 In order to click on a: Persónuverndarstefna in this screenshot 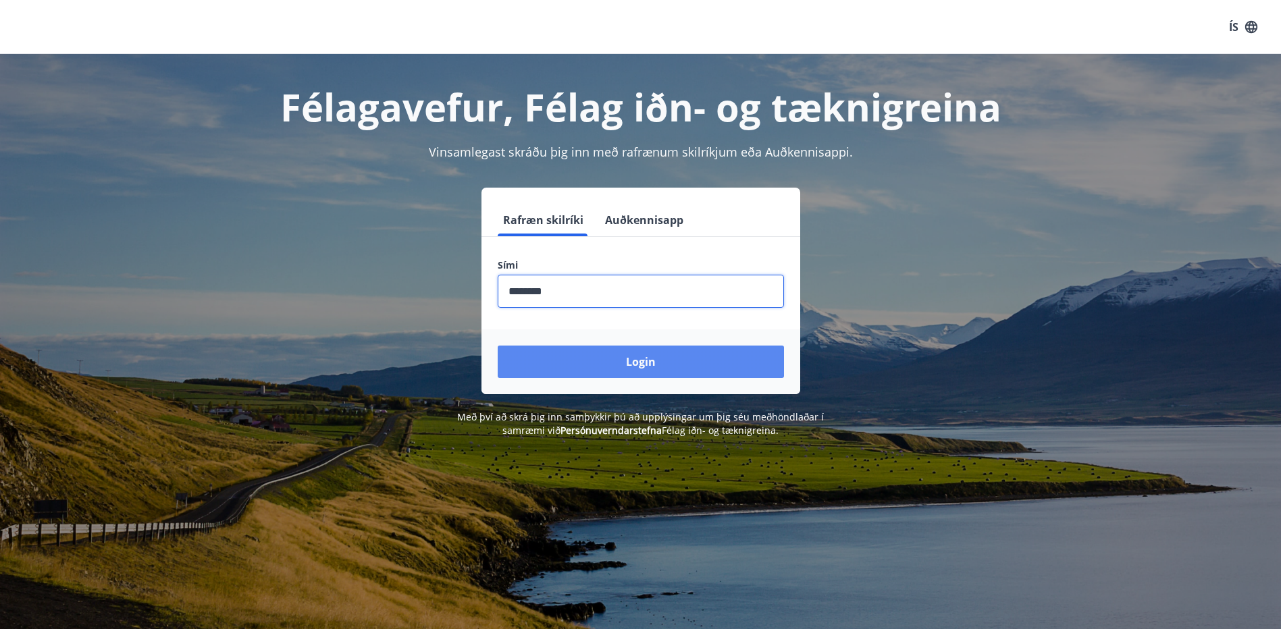, I will do `click(611, 430)`.